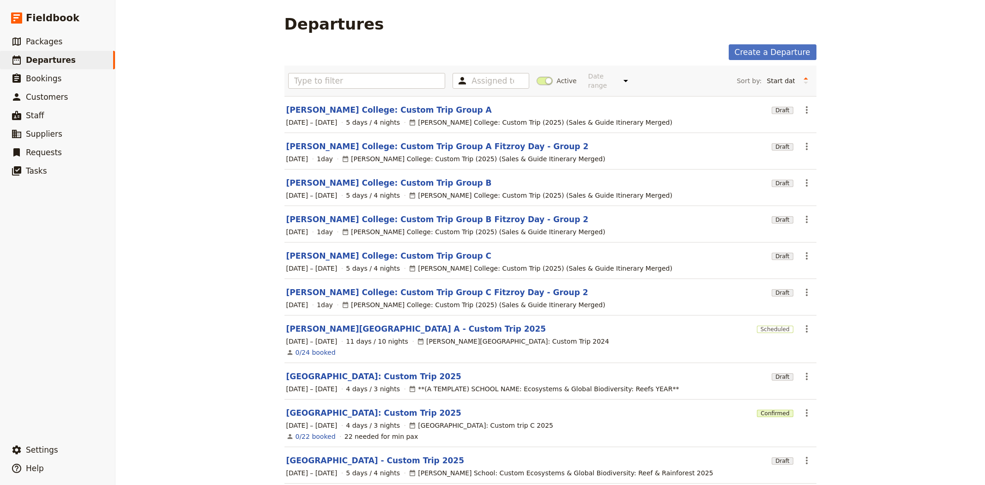 Image resolution: width=985 pixels, height=485 pixels. Describe the element at coordinates (566, 81) in the screenshot. I see `span: Active` at that location.